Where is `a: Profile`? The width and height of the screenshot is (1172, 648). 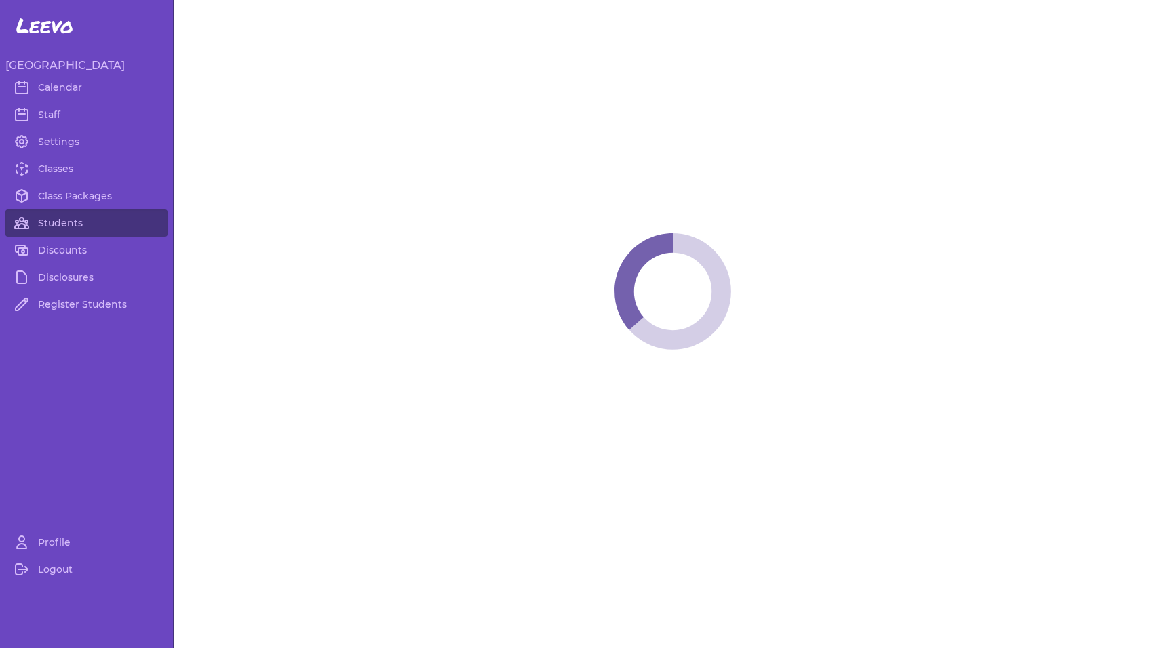 a: Profile is located at coordinates (86, 542).